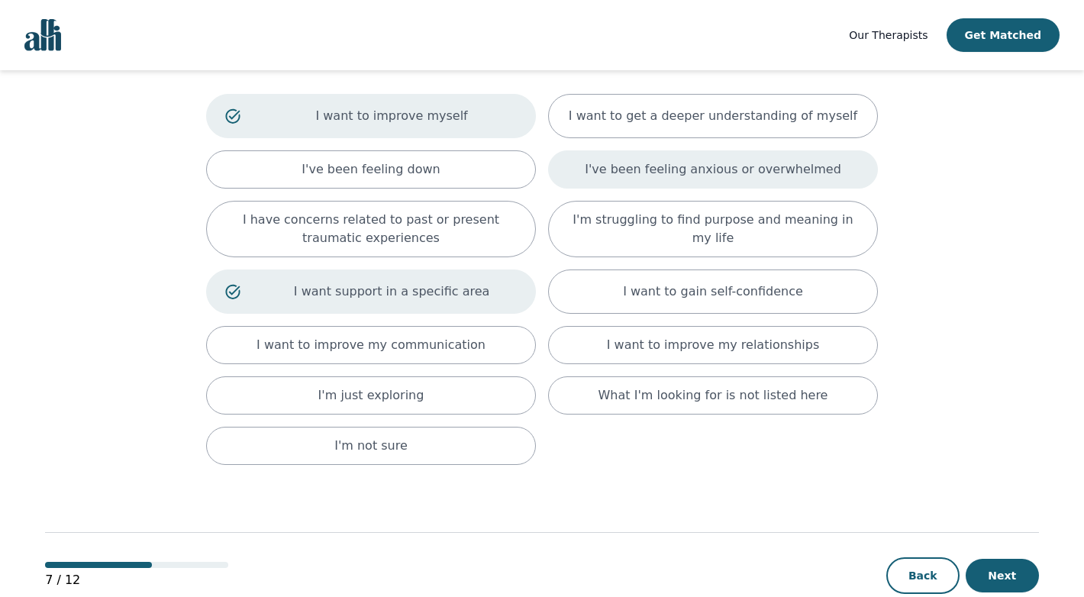 The image size is (1084, 597). Describe the element at coordinates (713, 229) in the screenshot. I see `p: I'm struggling to find purpose and meaning in my life` at that location.